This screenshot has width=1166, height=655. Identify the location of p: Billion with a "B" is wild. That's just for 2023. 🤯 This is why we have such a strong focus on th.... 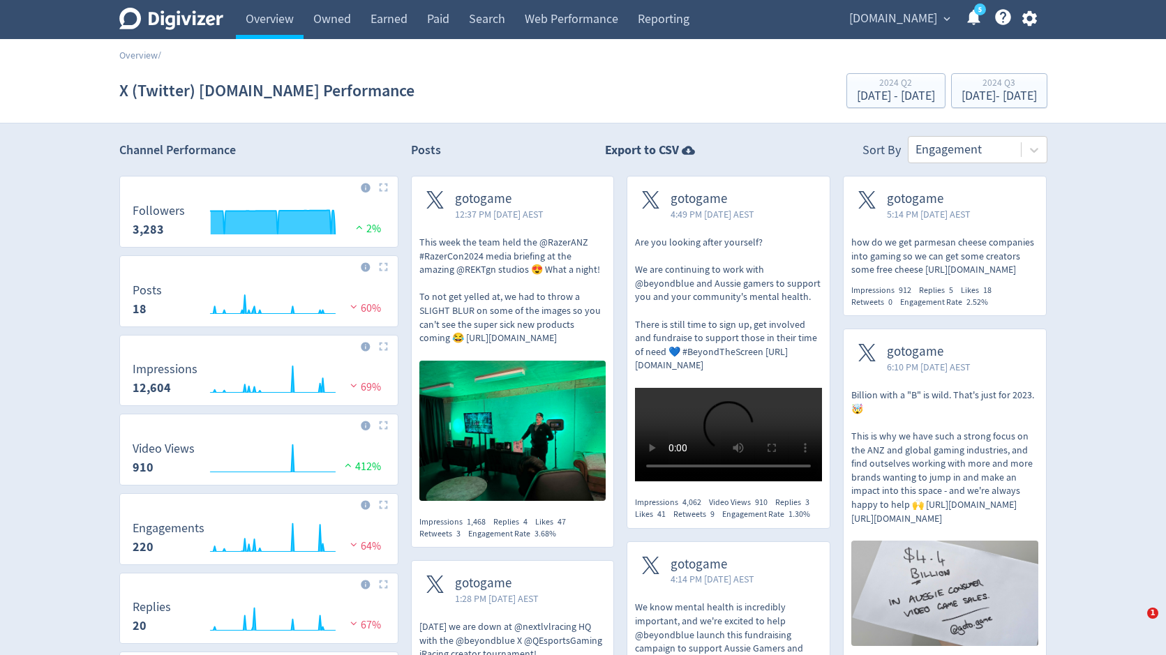
(945, 457).